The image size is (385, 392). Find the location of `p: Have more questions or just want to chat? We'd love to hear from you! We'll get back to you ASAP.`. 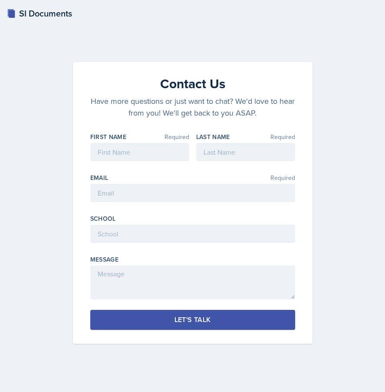

p: Have more questions or just want to chat? We'd love to hear from you! We'll get back to you ASAP. is located at coordinates (193, 107).